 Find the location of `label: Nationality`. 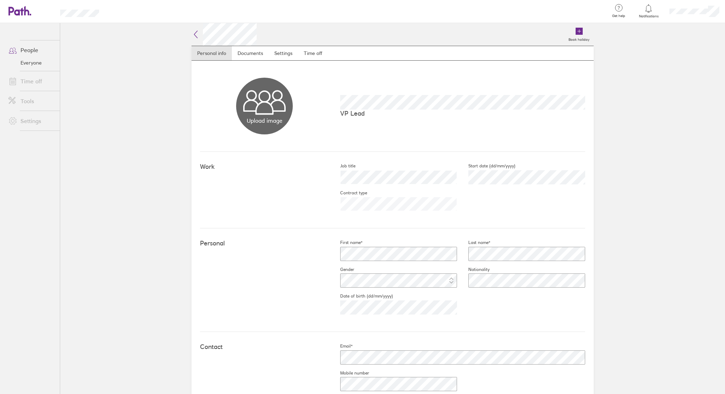

label: Nationality is located at coordinates (474, 269).